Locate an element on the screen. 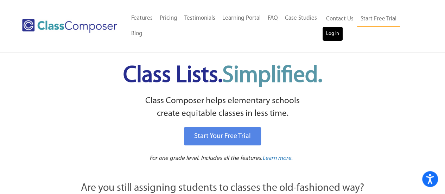 Image resolution: width=445 pixels, height=194 pixels. span: For one grade level. Includes all the features. is located at coordinates (206, 158).